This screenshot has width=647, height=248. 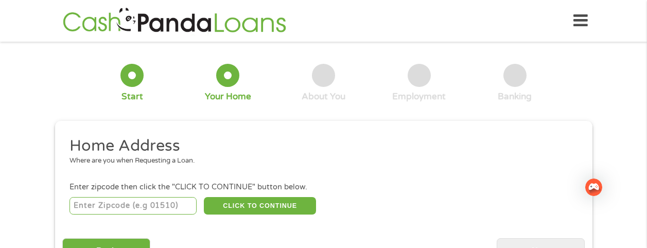 What do you see at coordinates (133, 206) in the screenshot?
I see `input: Enter Zipcode (e.g 01510)` at bounding box center [133, 206].